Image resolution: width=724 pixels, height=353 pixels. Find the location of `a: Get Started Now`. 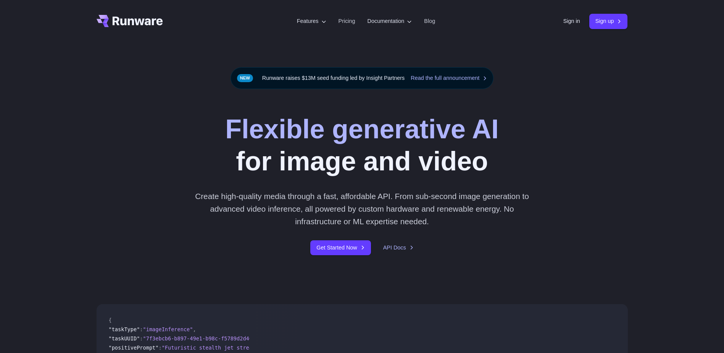

a: Get Started Now is located at coordinates (340, 247).